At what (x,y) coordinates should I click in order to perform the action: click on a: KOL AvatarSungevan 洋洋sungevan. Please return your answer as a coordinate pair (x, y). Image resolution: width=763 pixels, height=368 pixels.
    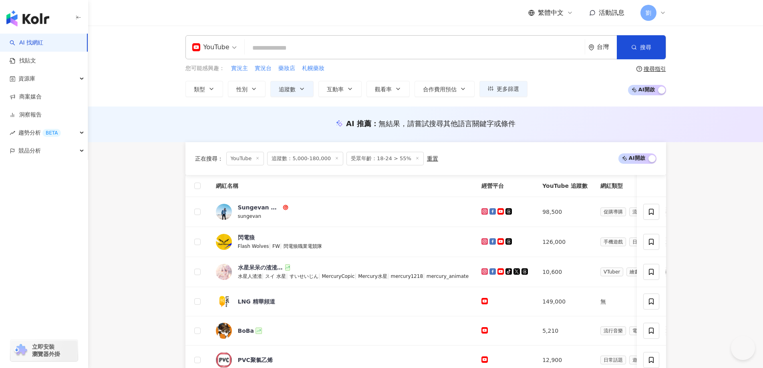
    Looking at the image, I should click on (343, 212).